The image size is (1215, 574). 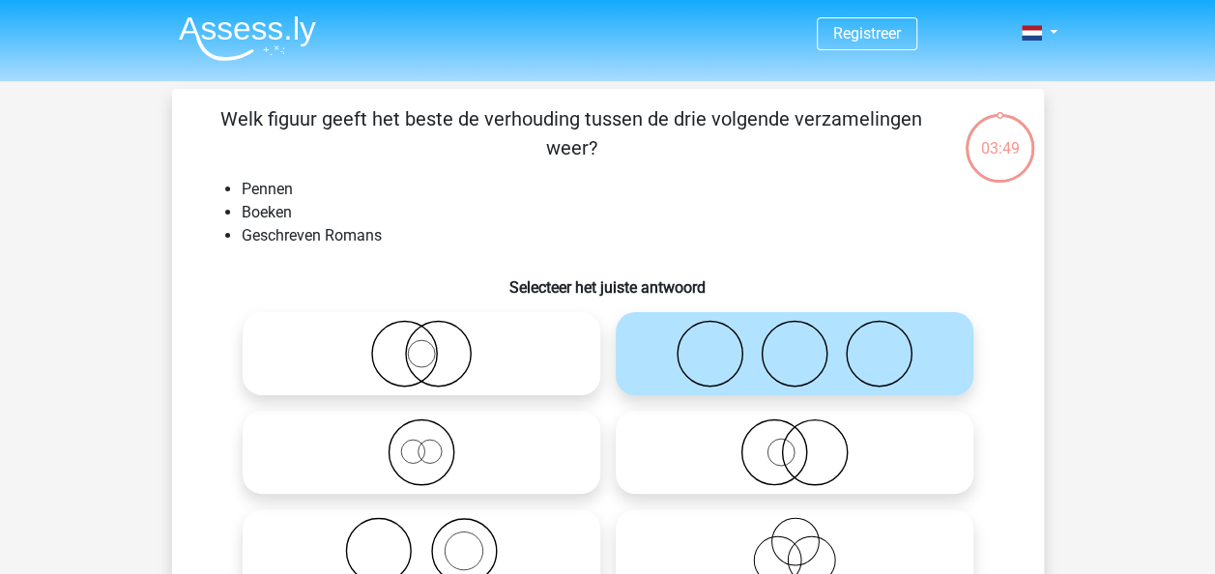 What do you see at coordinates (627, 236) in the screenshot?
I see `li: Geschreven Romans` at bounding box center [627, 236].